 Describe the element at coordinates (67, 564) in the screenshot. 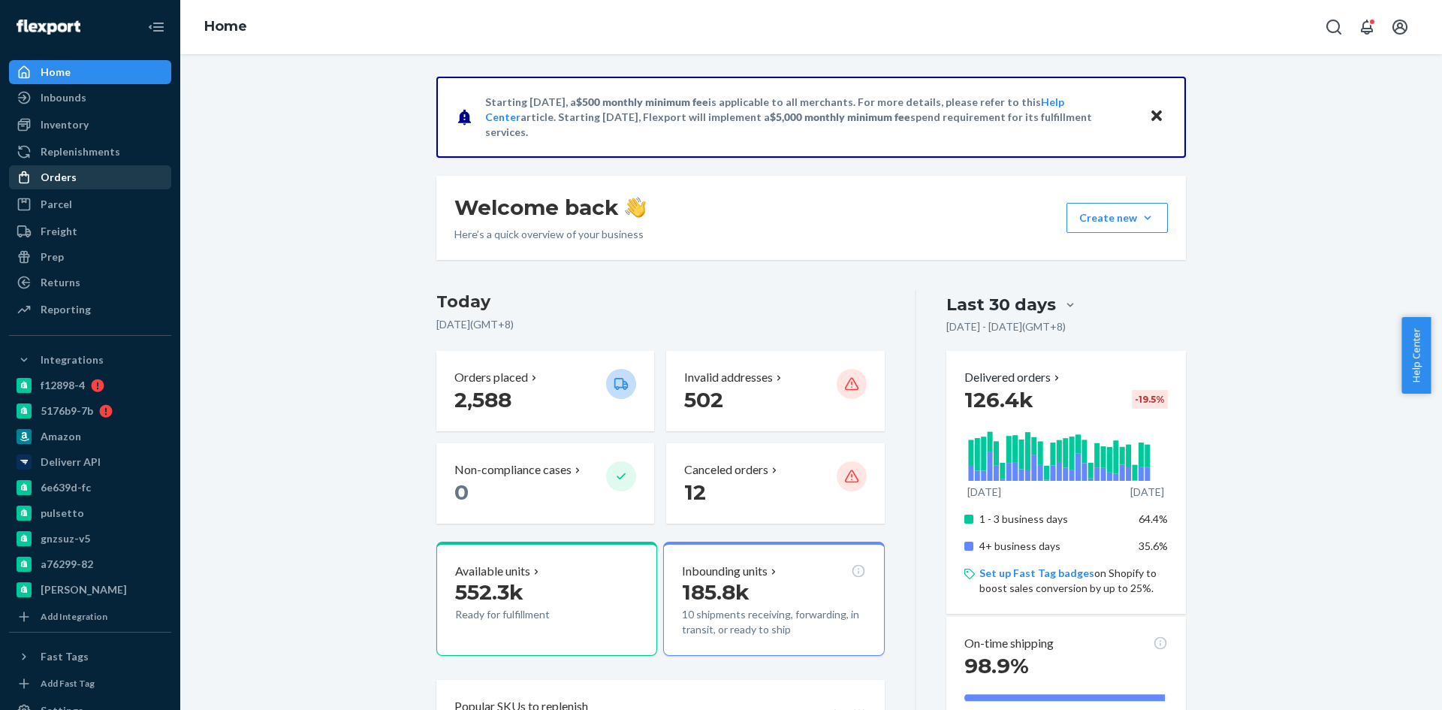

I see `div: a76299-82` at that location.